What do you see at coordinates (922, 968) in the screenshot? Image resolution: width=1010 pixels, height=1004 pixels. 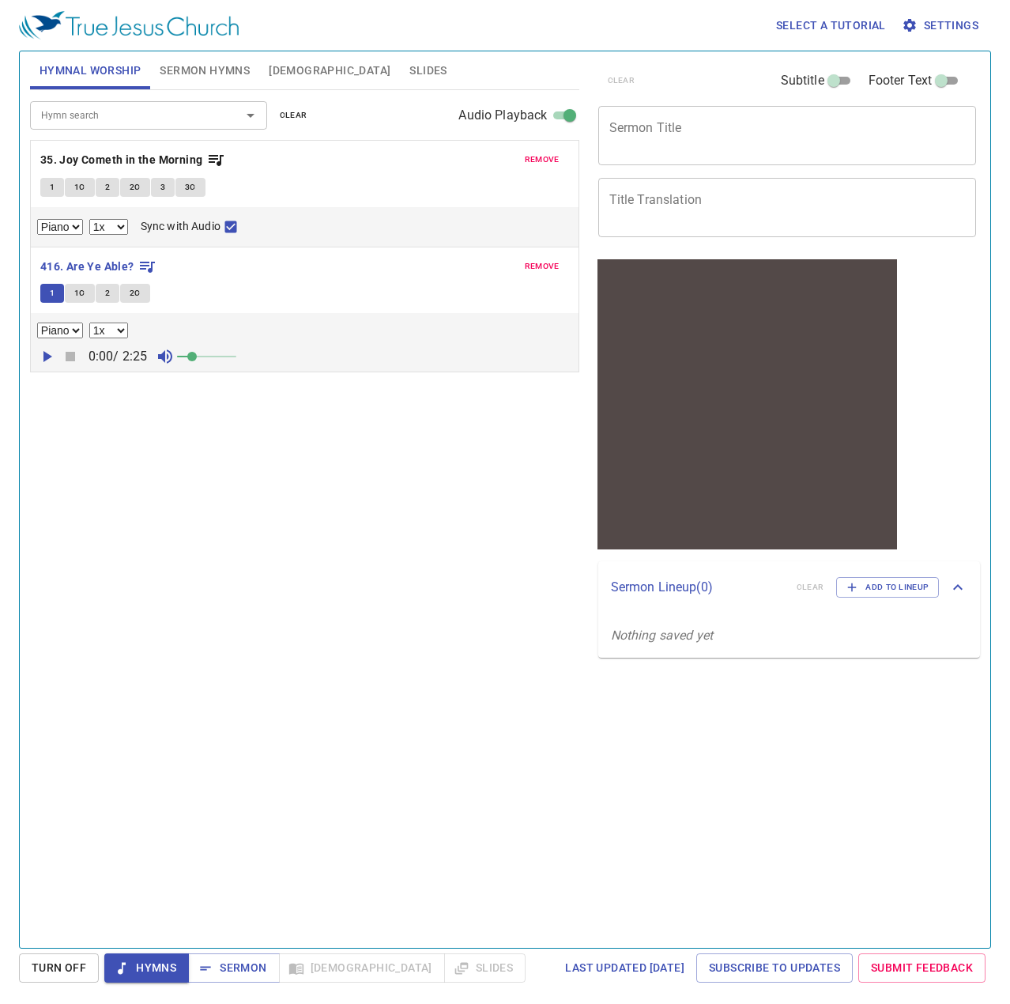 I see `a: Submit Feedback` at bounding box center [922, 968].